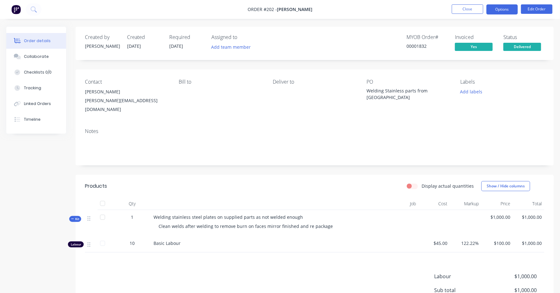 The image size is (560, 293). What do you see at coordinates (132, 243) in the screenshot?
I see `span: 10` at bounding box center [132, 243].